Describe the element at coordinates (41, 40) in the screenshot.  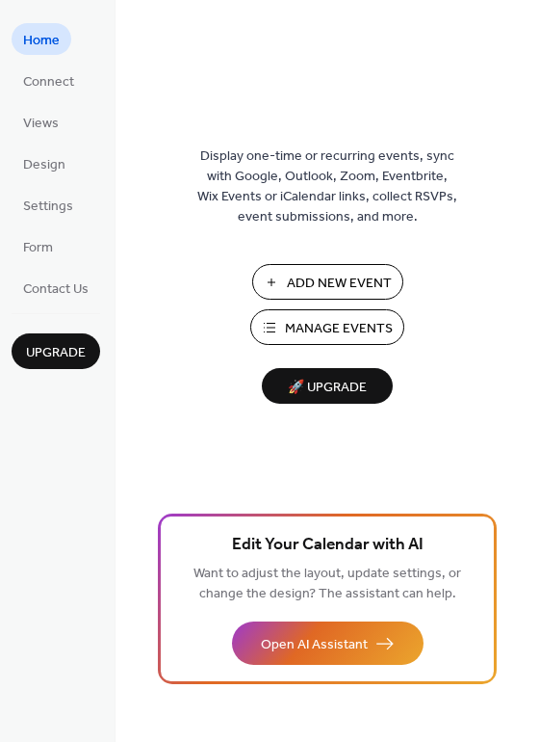
I see `span: Home` at that location.